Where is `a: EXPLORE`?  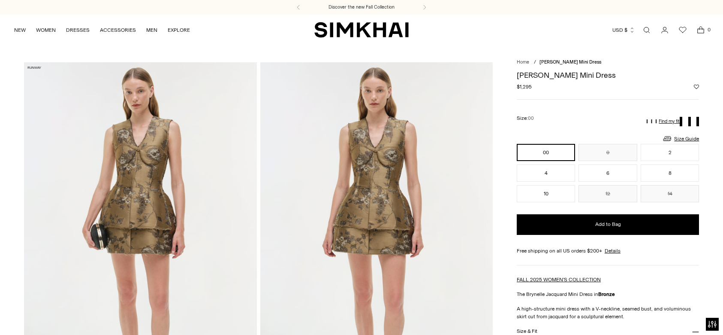
a: EXPLORE is located at coordinates (179, 30).